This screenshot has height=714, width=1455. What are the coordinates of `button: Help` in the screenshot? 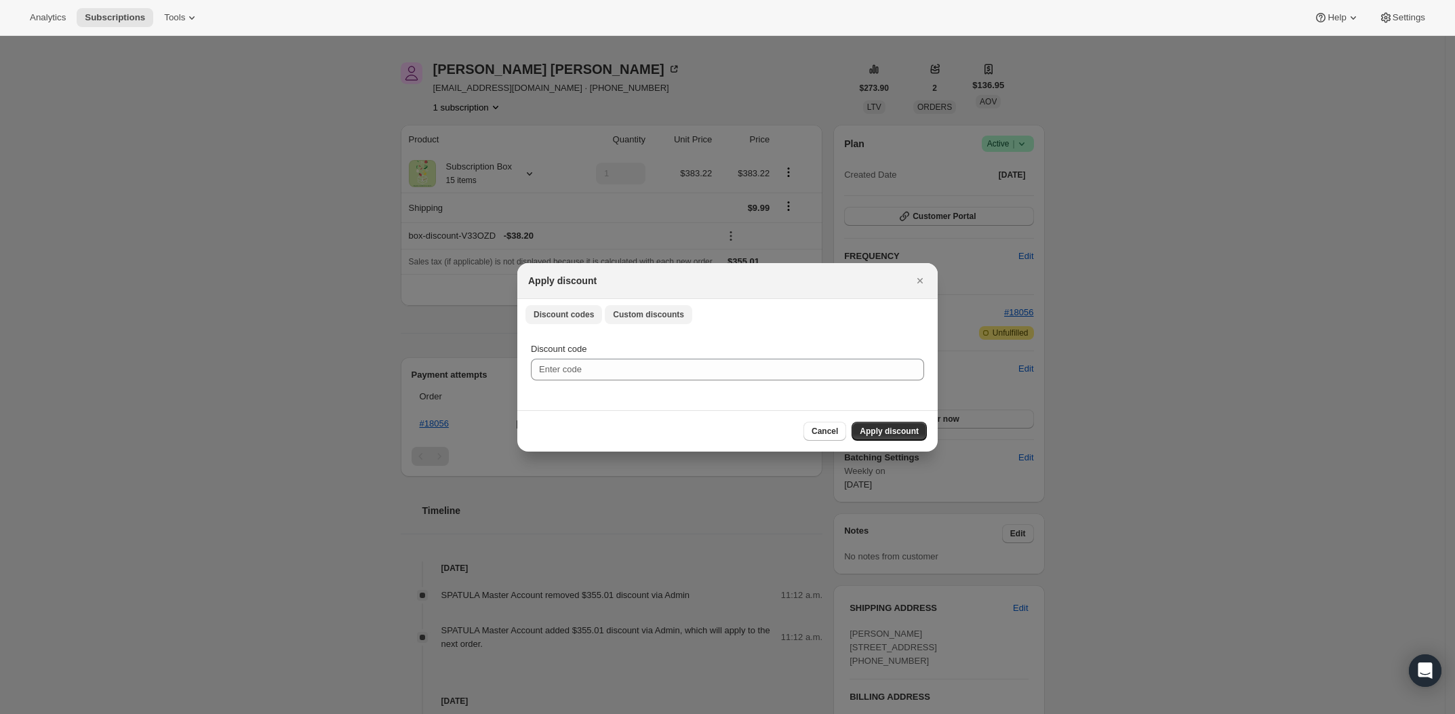 It's located at (1337, 18).